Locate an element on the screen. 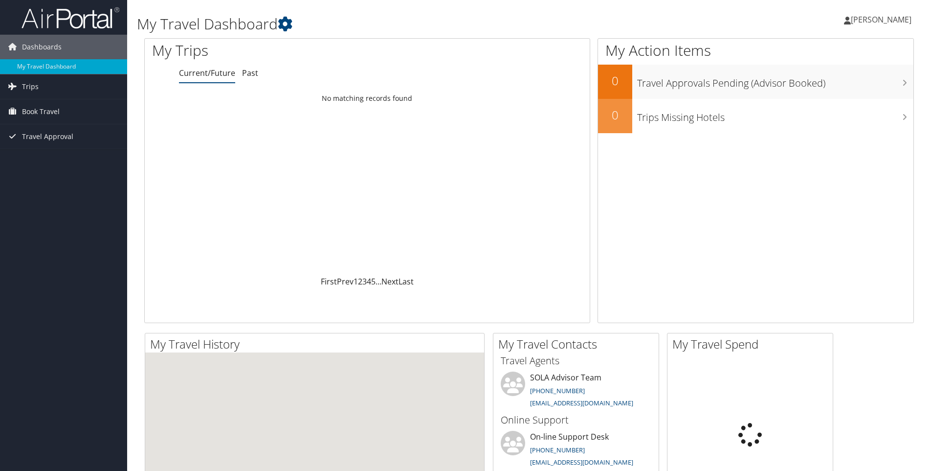 This screenshot has height=471, width=931. span: Dashboards is located at coordinates (42, 47).